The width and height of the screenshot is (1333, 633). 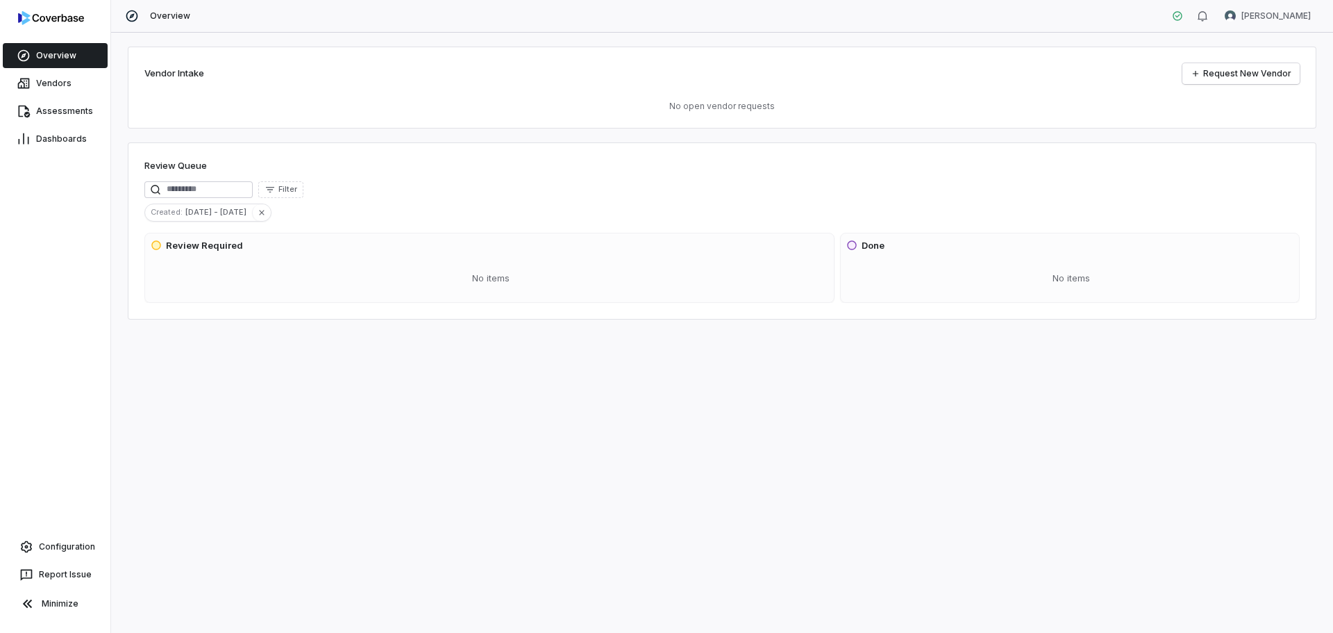 What do you see at coordinates (55, 83) in the screenshot?
I see `a: Vendors` at bounding box center [55, 83].